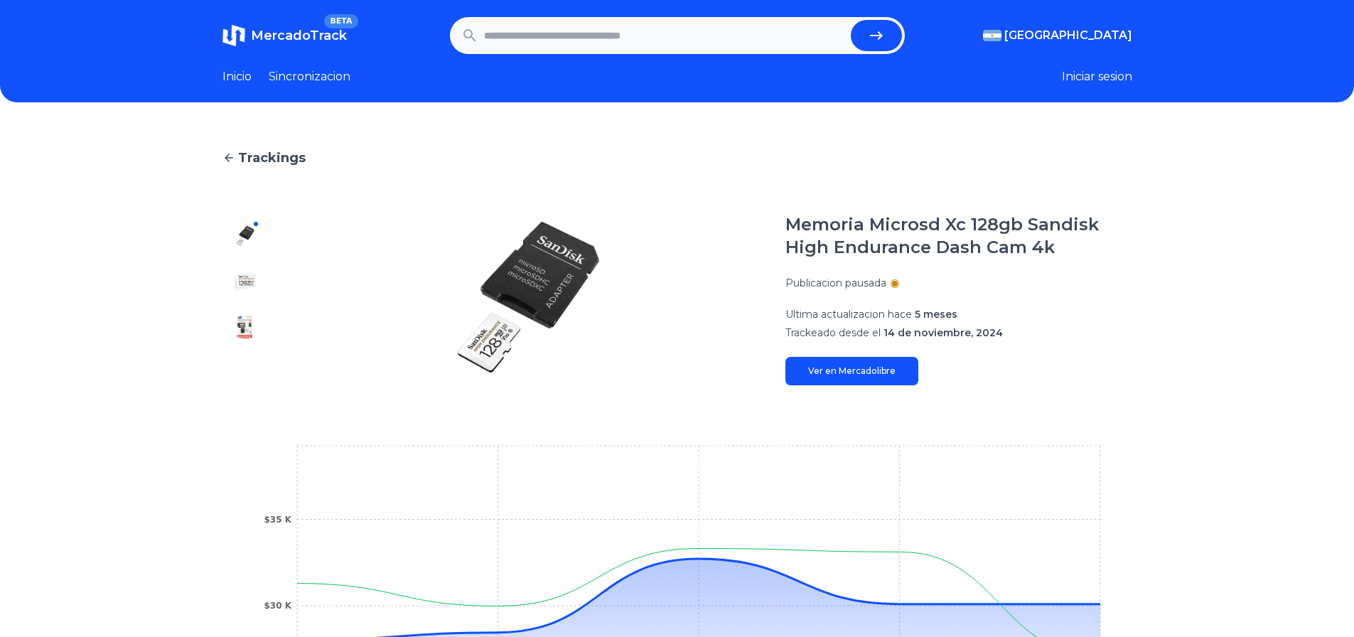 This screenshot has height=637, width=1354. What do you see at coordinates (943, 333) in the screenshot?
I see `span: 14 de noviembre, 2024` at bounding box center [943, 333].